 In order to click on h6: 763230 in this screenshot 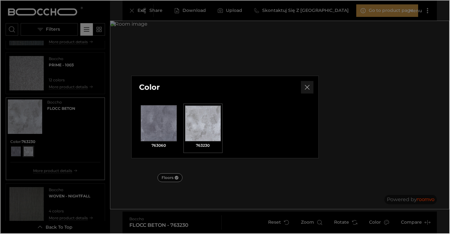, I will do `click(202, 145)`.